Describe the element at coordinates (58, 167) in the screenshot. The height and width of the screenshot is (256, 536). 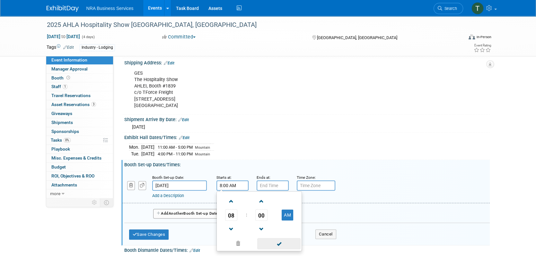
I see `span: Budget` at that location.